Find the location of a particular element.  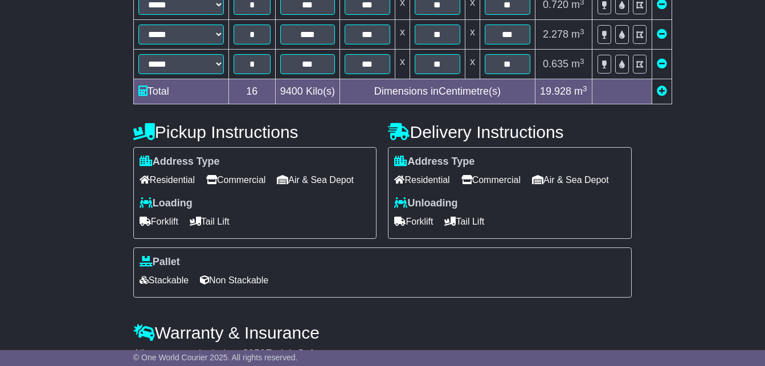

td: Total is located at coordinates (181, 92).